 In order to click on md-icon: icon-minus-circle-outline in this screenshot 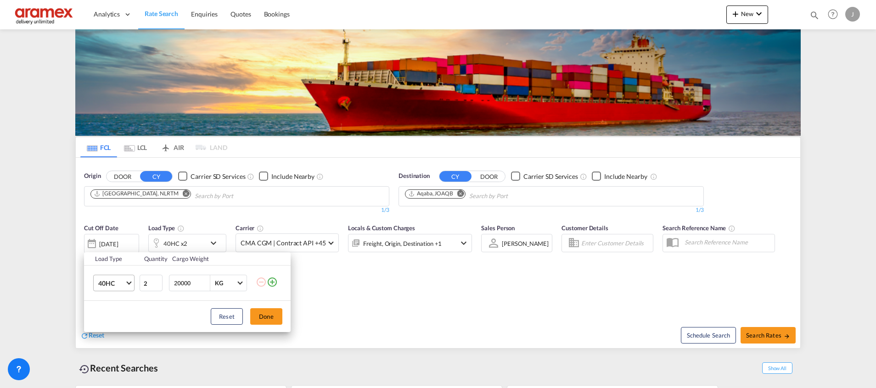, I will do `click(261, 282)`.